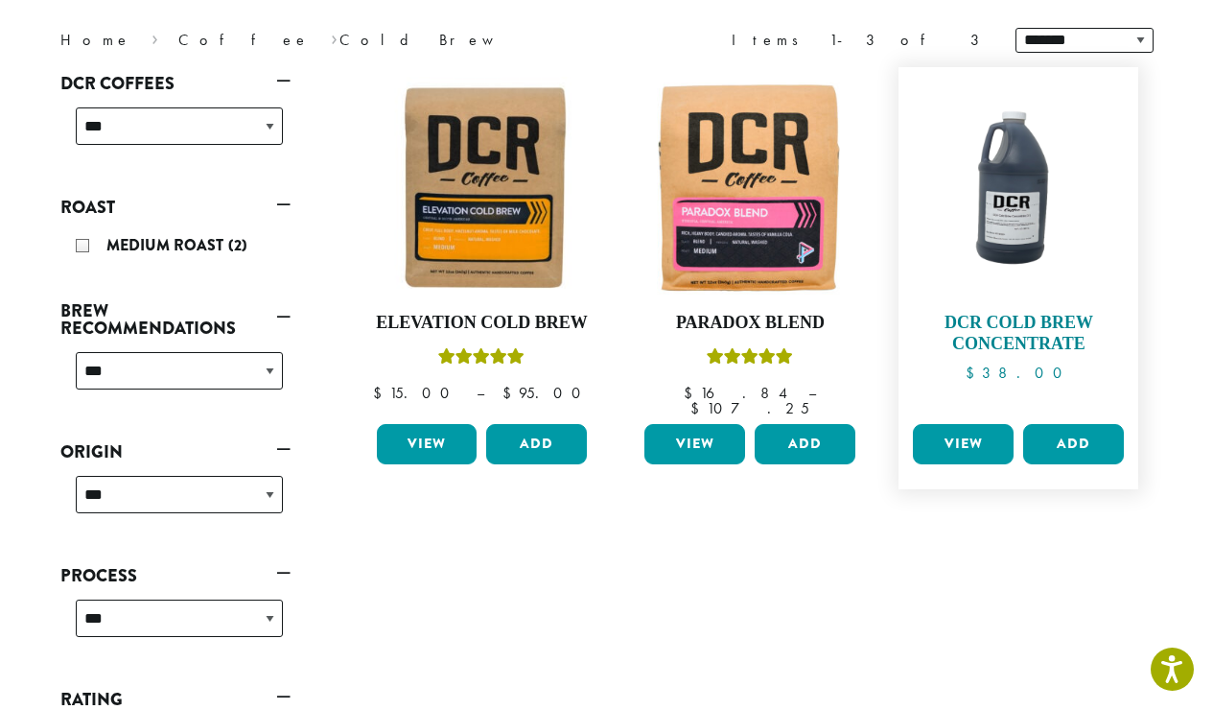 The image size is (1213, 710). I want to click on a: Coffee, so click(244, 39).